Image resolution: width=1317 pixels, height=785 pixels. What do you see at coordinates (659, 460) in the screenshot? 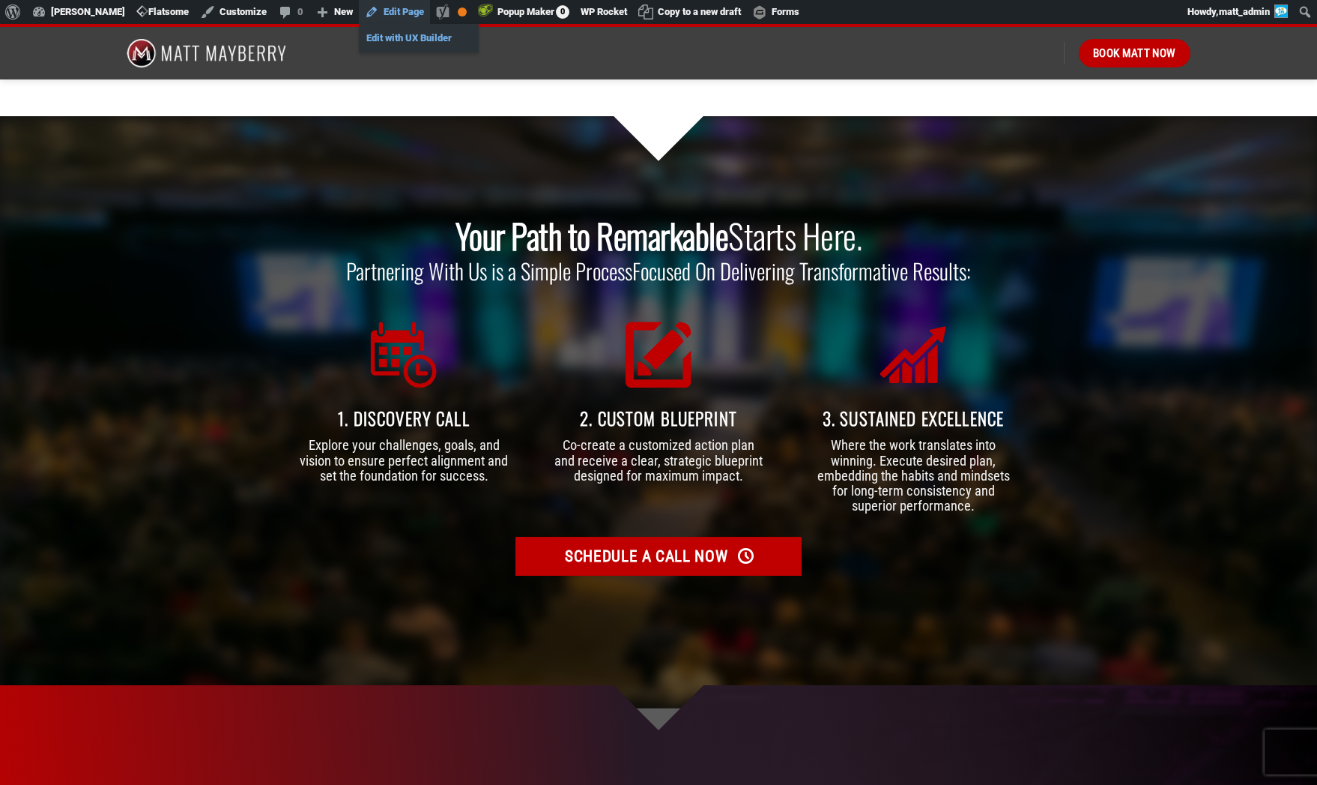
I see `p: Co-create a customized action plan and receive a clear, strategic blueprint designed for maximum ...` at bounding box center [659, 460].